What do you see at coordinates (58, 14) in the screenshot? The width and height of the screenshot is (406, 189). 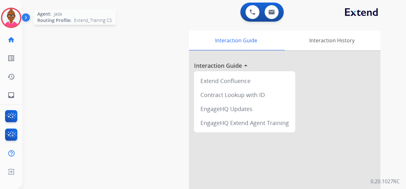 I see `span: Jada` at bounding box center [58, 14].